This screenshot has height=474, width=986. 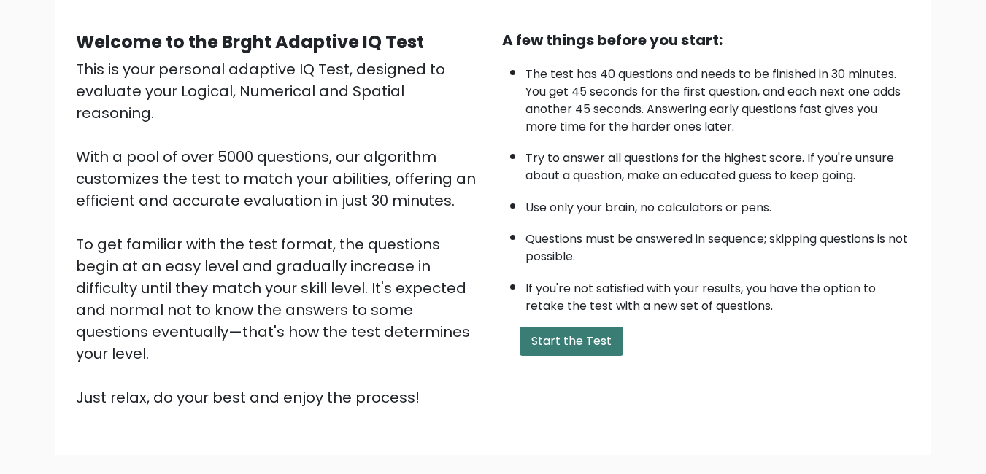 What do you see at coordinates (706, 40) in the screenshot?
I see `div: A few things before you start:` at bounding box center [706, 40].